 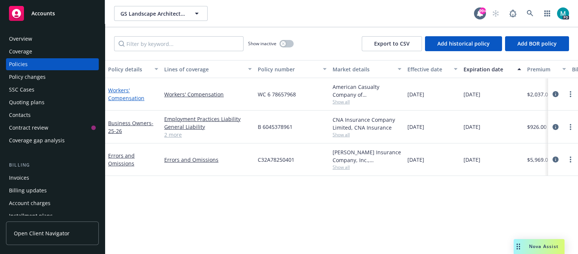 I want to click on div: Installment plans, so click(x=31, y=216).